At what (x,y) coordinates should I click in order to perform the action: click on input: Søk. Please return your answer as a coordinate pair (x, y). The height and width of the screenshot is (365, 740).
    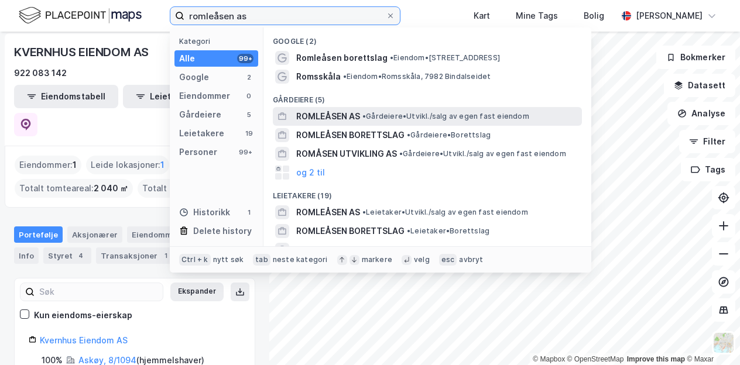
    Looking at the image, I should click on (98, 292).